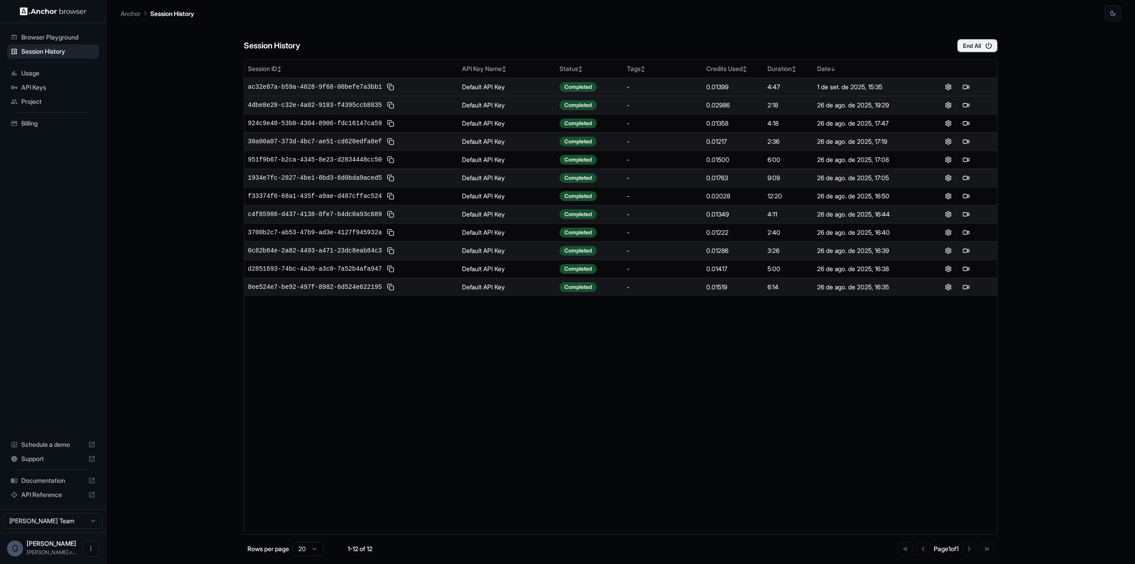 Image resolution: width=1135 pixels, height=564 pixels. What do you see at coordinates (663, 69) in the screenshot?
I see `div: Tags` at bounding box center [663, 69].